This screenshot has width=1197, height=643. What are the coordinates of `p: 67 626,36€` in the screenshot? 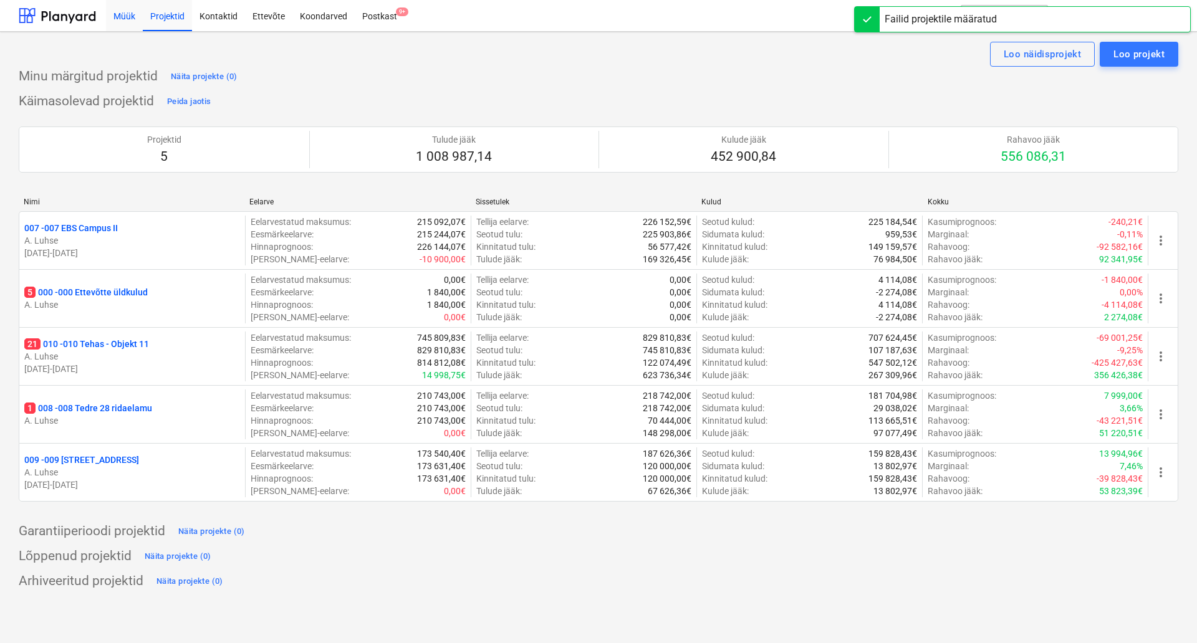 It's located at (670, 491).